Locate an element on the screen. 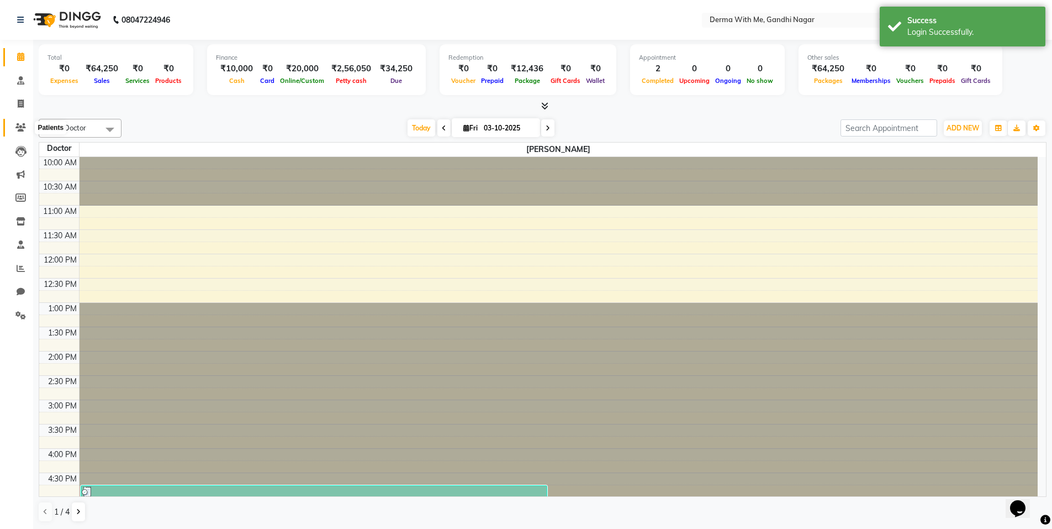 The width and height of the screenshot is (1052, 529). span: Products is located at coordinates (168, 81).